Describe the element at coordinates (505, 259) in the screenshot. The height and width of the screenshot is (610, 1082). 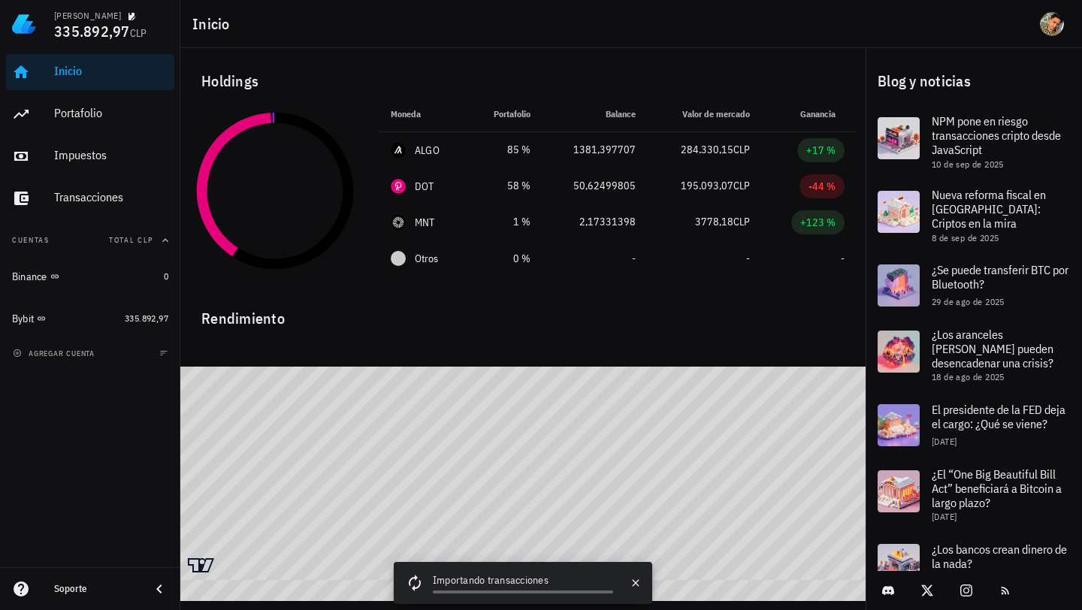
I see `div: 0 %` at that location.